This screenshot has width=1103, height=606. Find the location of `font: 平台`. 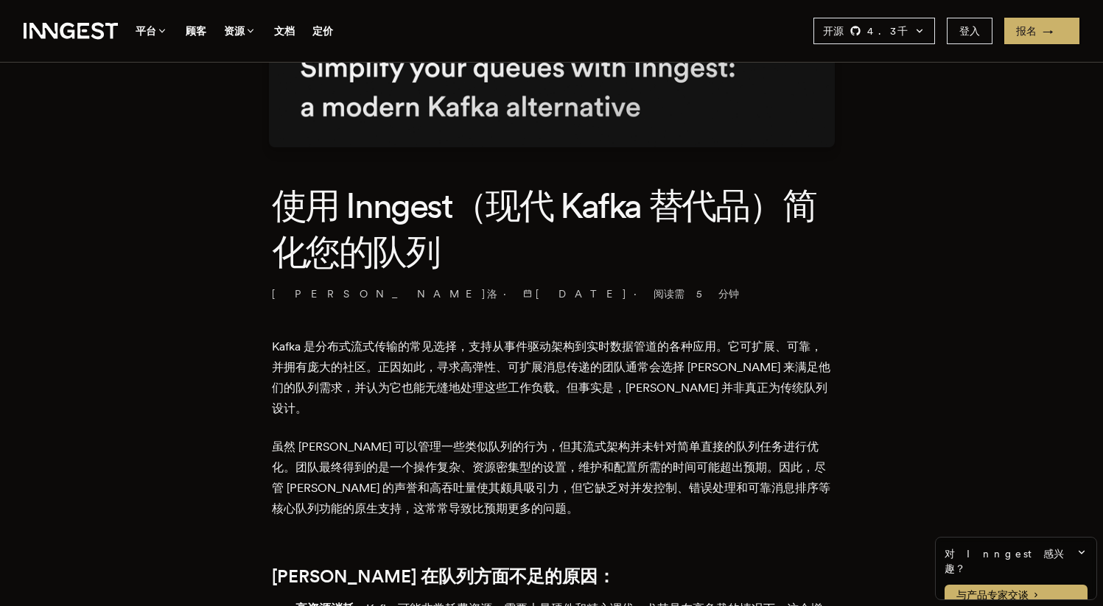

font: 平台 is located at coordinates (146, 31).